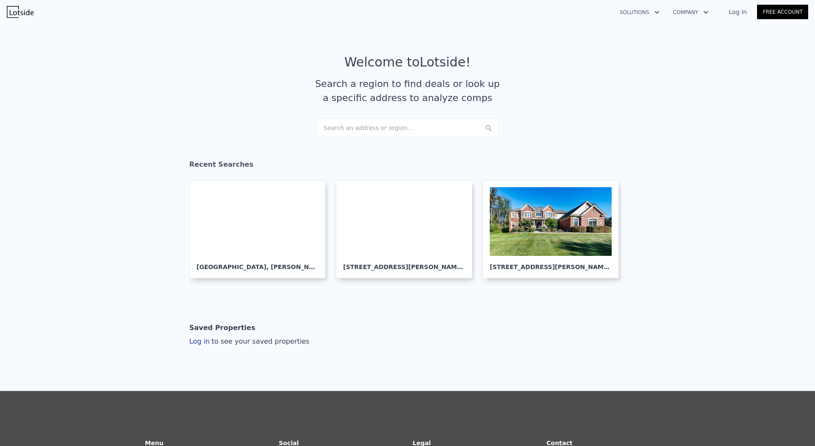 This screenshot has height=446, width=815. What do you see at coordinates (783, 12) in the screenshot?
I see `a: Free Account` at bounding box center [783, 12].